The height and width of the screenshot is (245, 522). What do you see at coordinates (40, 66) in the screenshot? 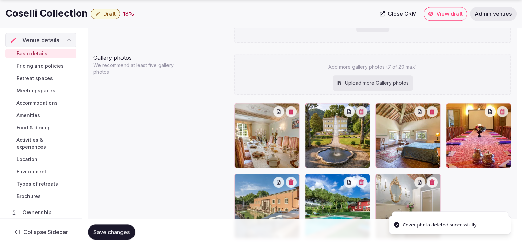
I see `span: Pricing and policies` at bounding box center [40, 66].